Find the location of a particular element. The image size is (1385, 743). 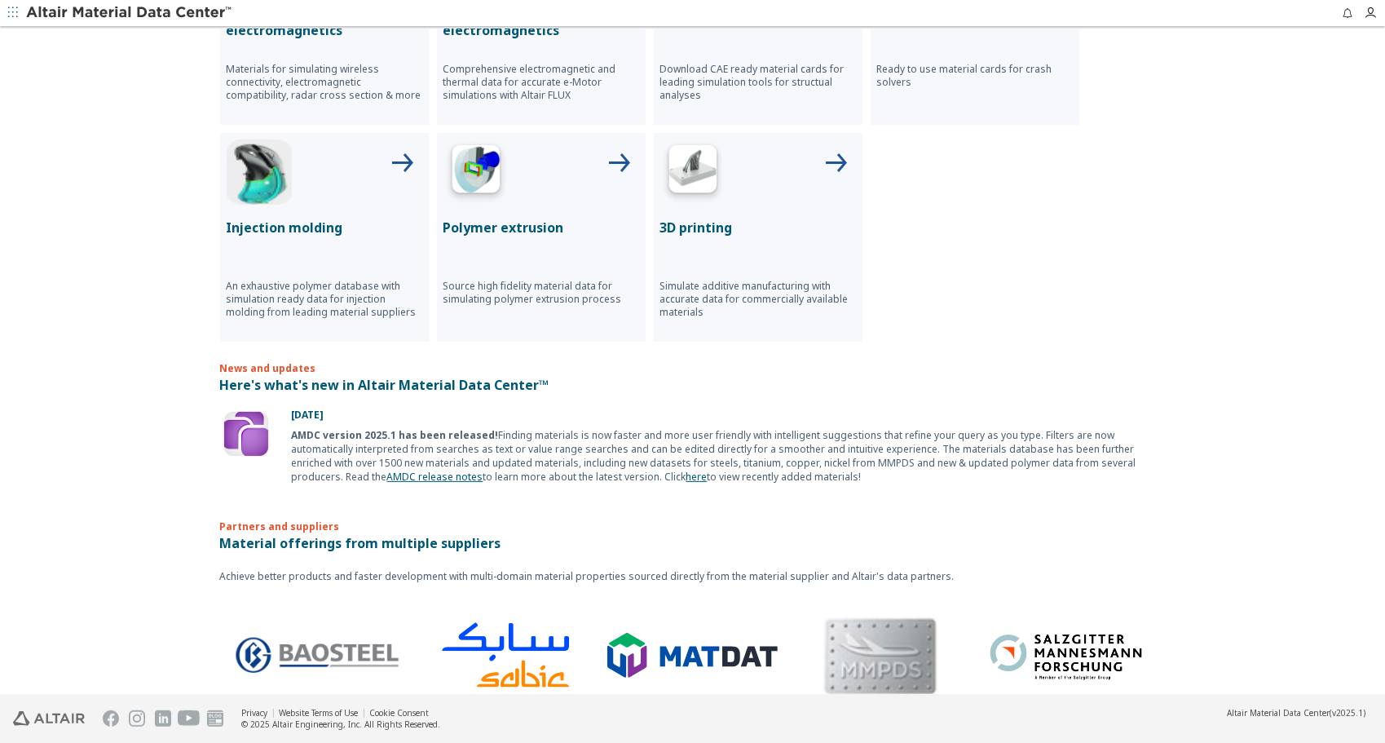

p: Simulate additive manufacturing with accurate data for commercially available materials is located at coordinates (758, 299).